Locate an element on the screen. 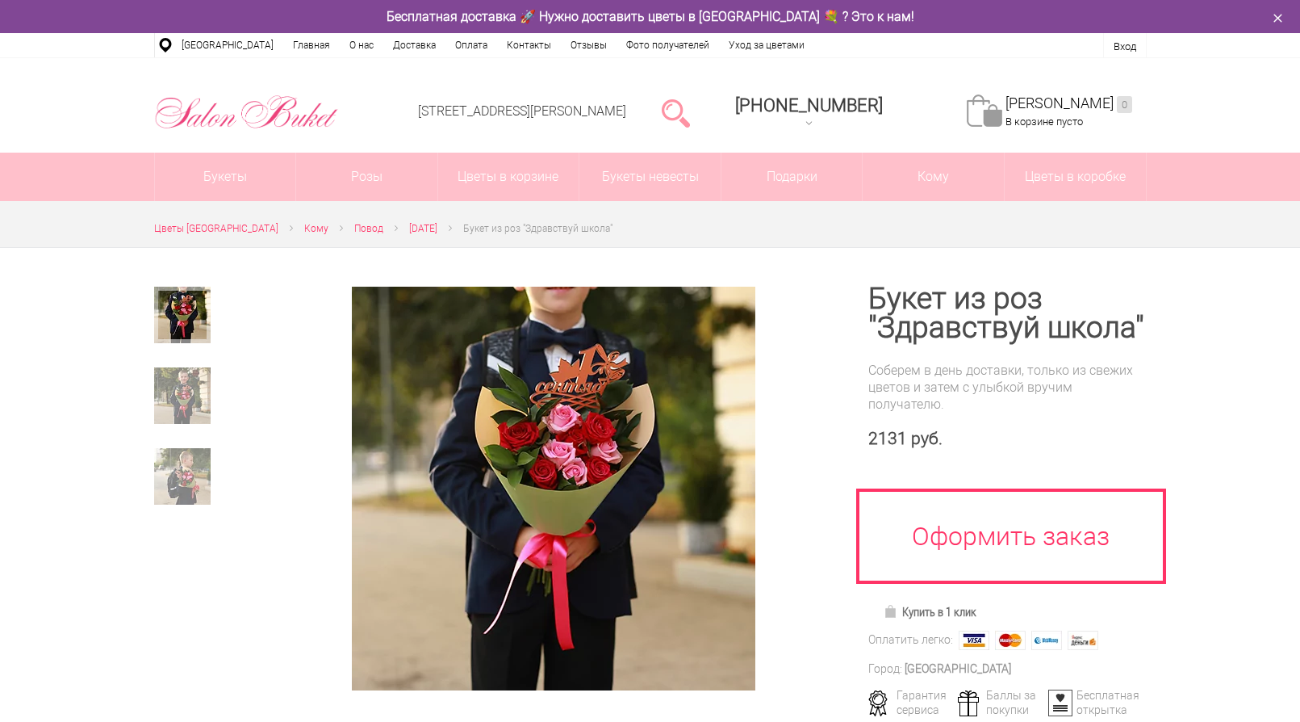  ins: 0 is located at coordinates (1124, 104).